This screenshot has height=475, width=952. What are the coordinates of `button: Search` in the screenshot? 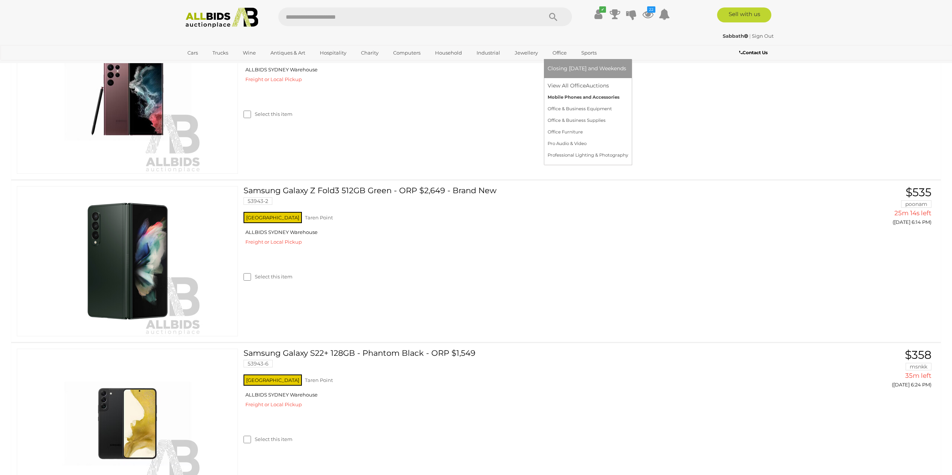 It's located at (553, 17).